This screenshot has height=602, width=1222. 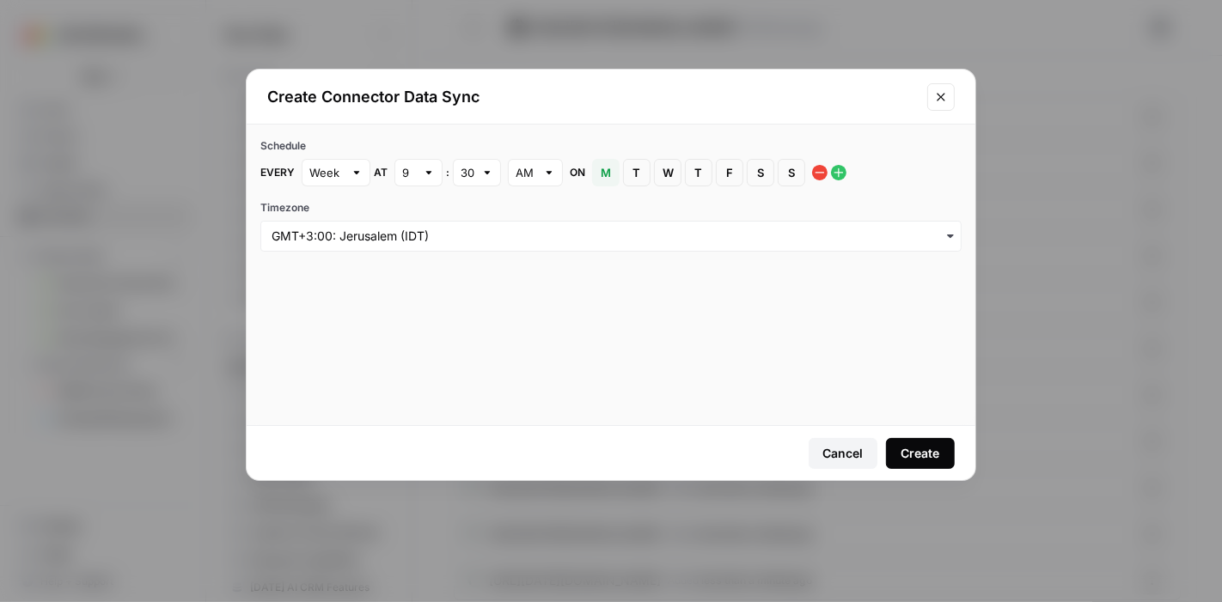 I want to click on span: W, so click(x=668, y=173).